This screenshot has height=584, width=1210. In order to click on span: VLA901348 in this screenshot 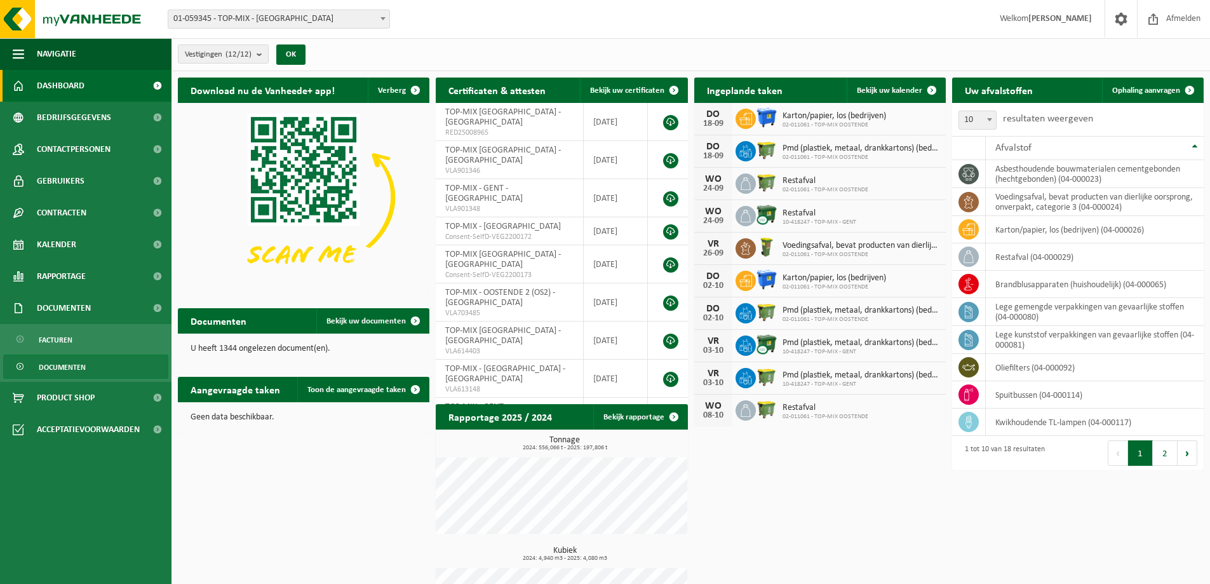, I will do `click(509, 209)`.